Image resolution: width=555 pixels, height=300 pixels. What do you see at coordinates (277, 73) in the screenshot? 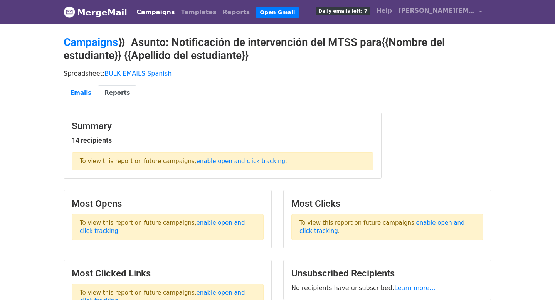
I see `p: Spreadsheet:` at bounding box center [277, 73].